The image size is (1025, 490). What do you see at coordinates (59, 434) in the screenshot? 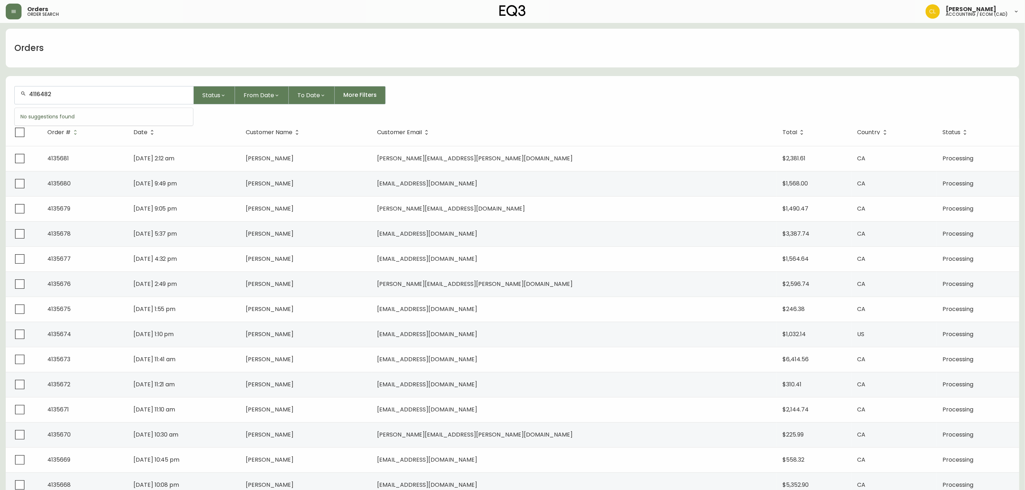
I see `span: 4135670` at bounding box center [59, 434].